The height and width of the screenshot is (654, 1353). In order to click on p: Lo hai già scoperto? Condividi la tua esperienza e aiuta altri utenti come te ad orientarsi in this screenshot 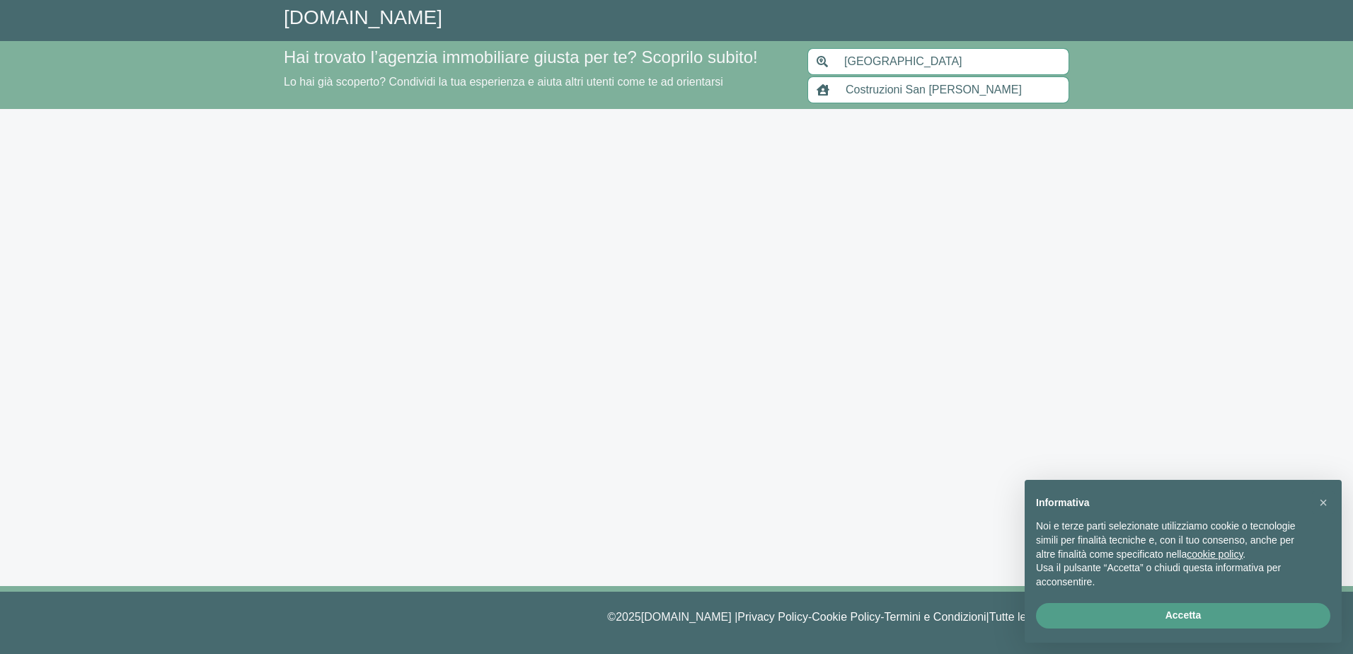, I will do `click(537, 82)`.